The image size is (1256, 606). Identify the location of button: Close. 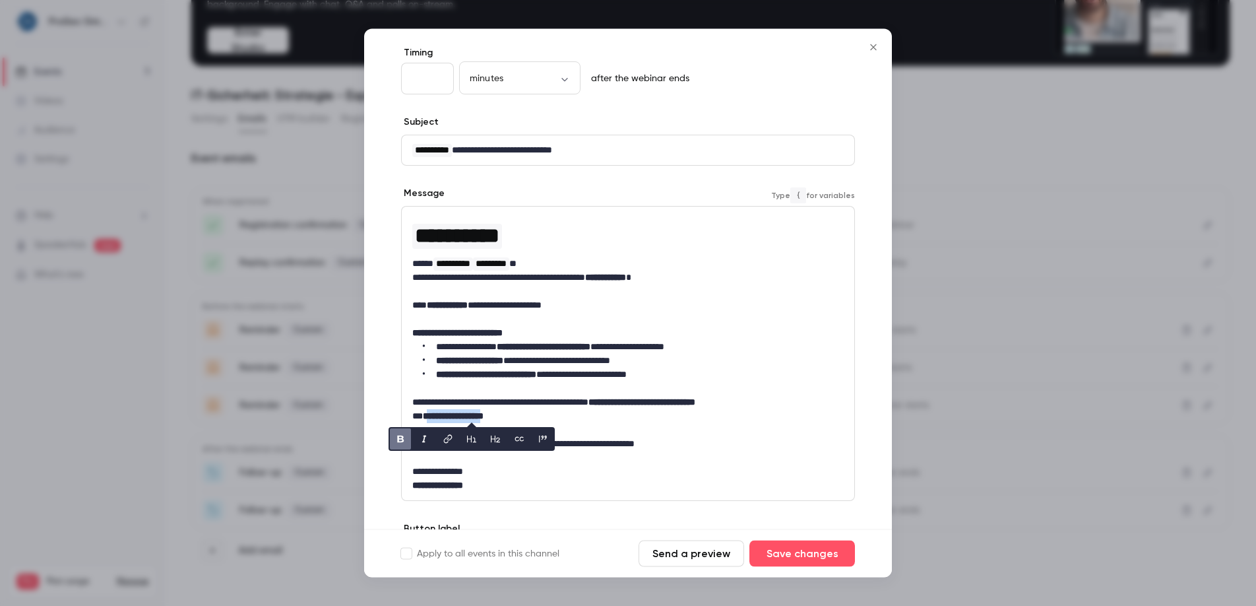
(873, 48).